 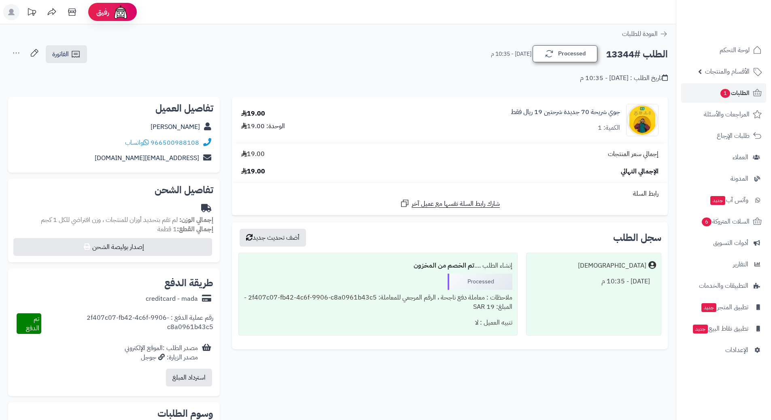 What do you see at coordinates (109, 220) in the screenshot?
I see `span: لم تقم بتحديد أوزان للمنتجات ، وزن افتراضي للكل 1 كجم` at bounding box center [109, 220].